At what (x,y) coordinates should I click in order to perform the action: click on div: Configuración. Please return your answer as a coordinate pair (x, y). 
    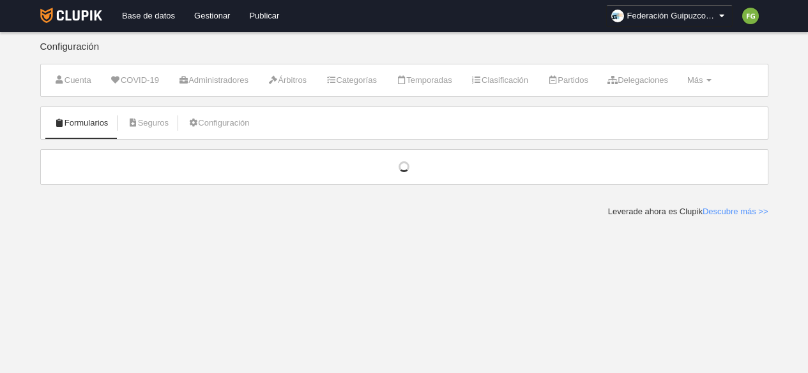
    Looking at the image, I should click on (404, 52).